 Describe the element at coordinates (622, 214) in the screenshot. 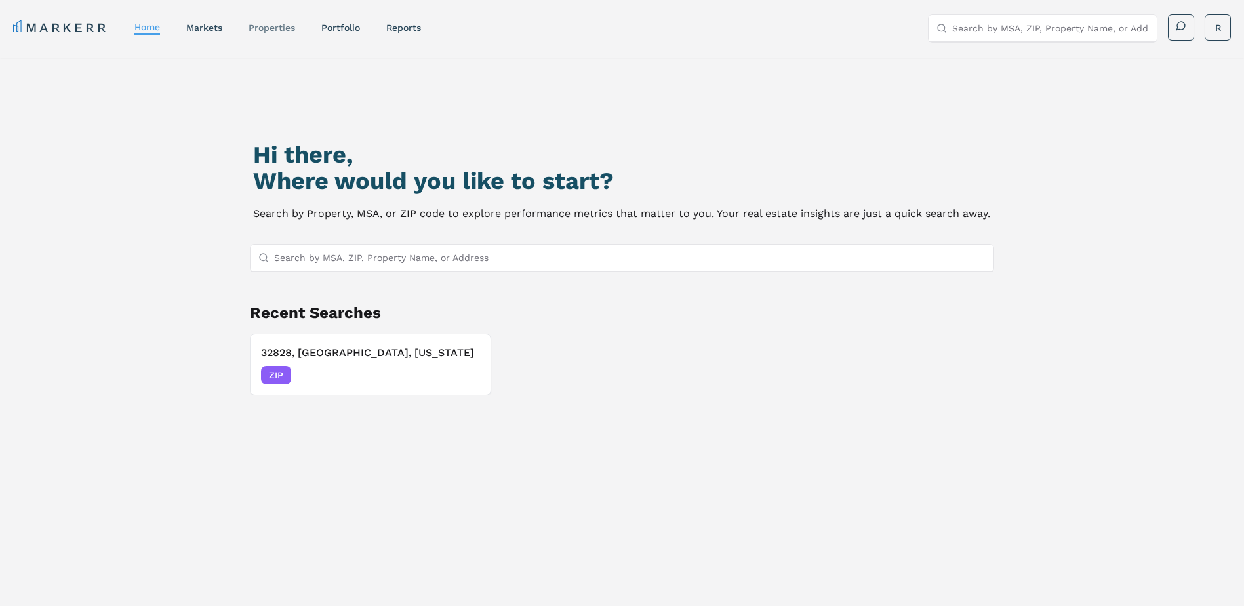

I see `p: Search by Property, MSA, or ZIP code to explore performance metrics that matter to you. Your real...` at that location.